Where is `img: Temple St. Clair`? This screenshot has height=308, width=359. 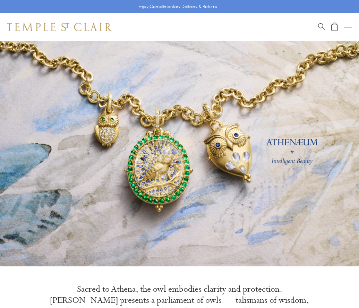
img: Temple St. Clair is located at coordinates (59, 27).